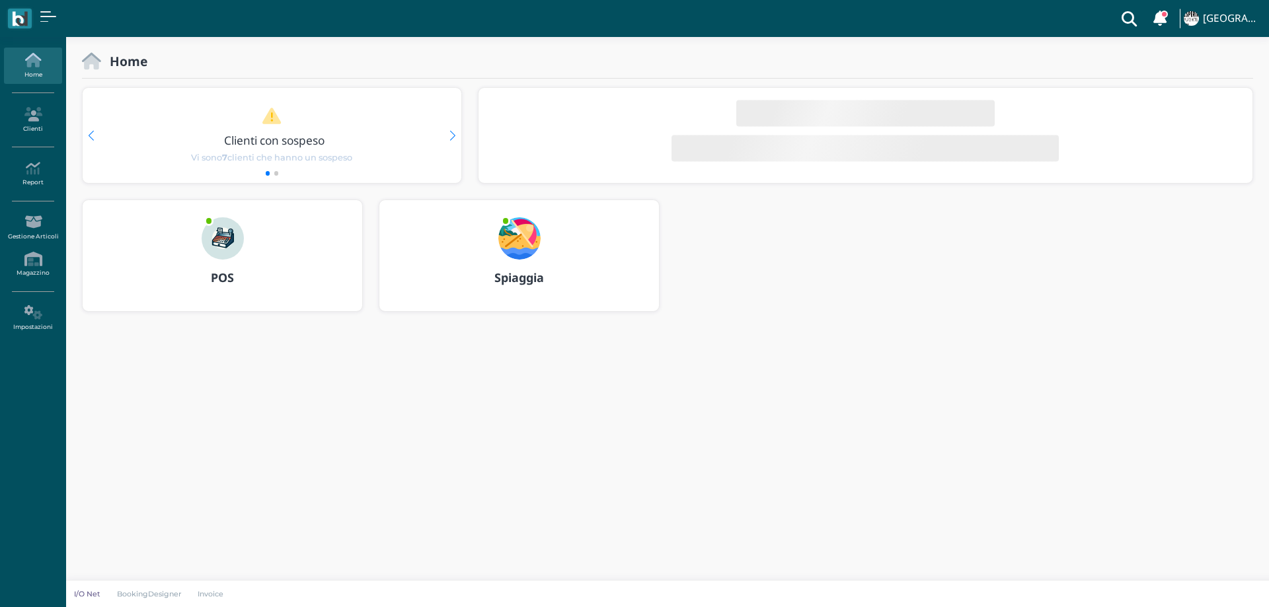 This screenshot has height=607, width=1269. I want to click on a: Gestione Articoli, so click(32, 227).